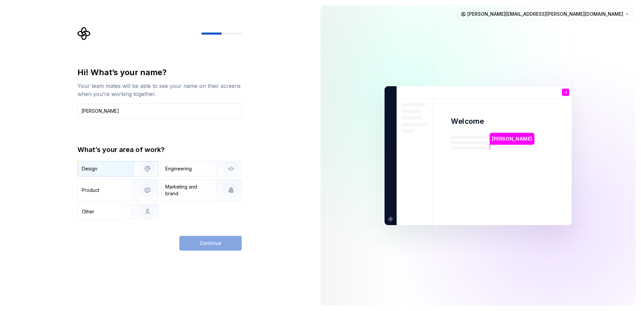 The image size is (641, 311). I want to click on div: Product, so click(91, 190).